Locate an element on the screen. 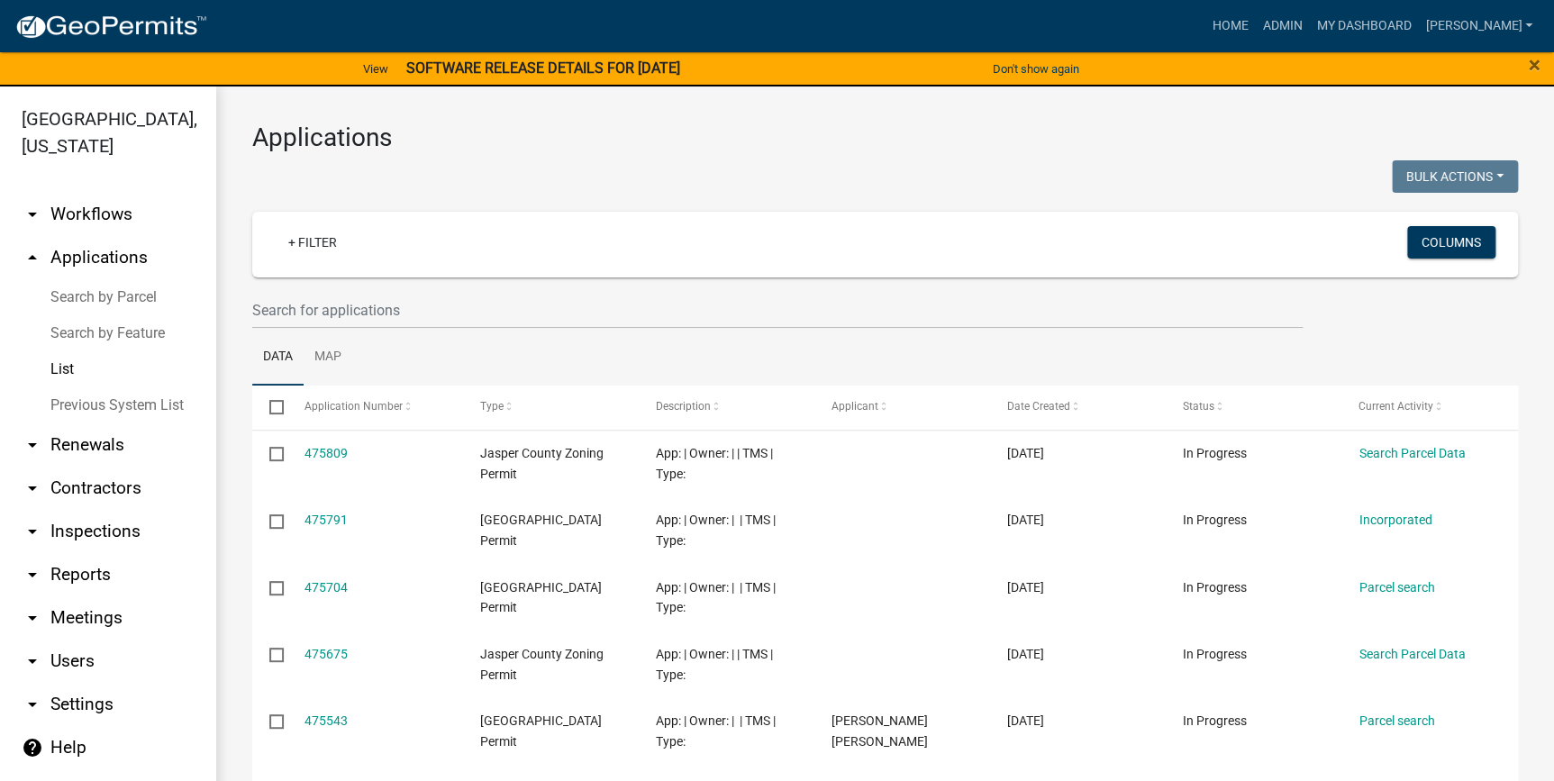  a: Admin is located at coordinates (1282, 26).